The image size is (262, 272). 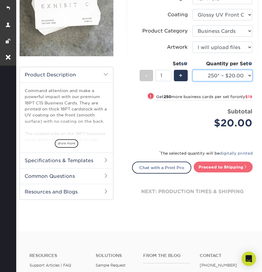 What do you see at coordinates (58, 256) in the screenshot?
I see `h4: Resources` at bounding box center [58, 256].